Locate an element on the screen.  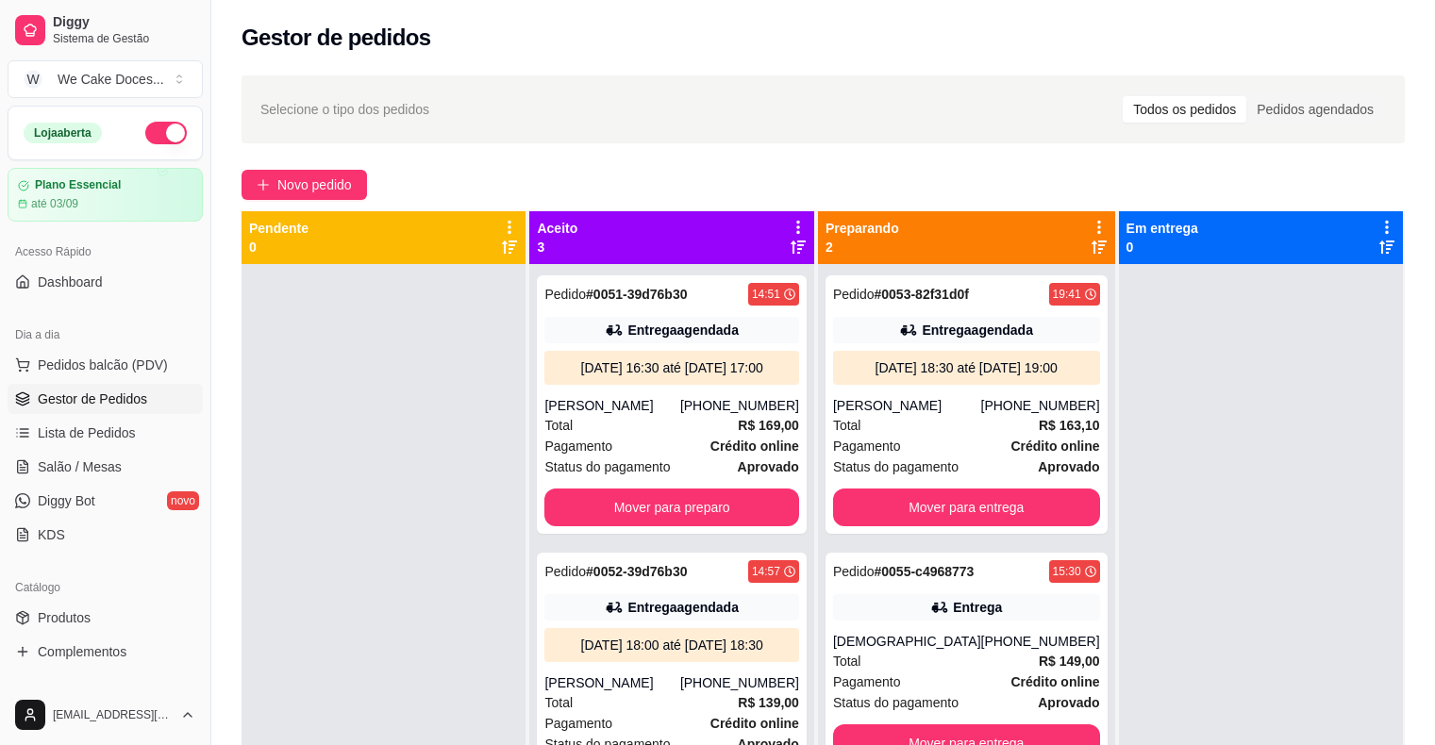
span: Salão / Mesas is located at coordinates (79, 467).